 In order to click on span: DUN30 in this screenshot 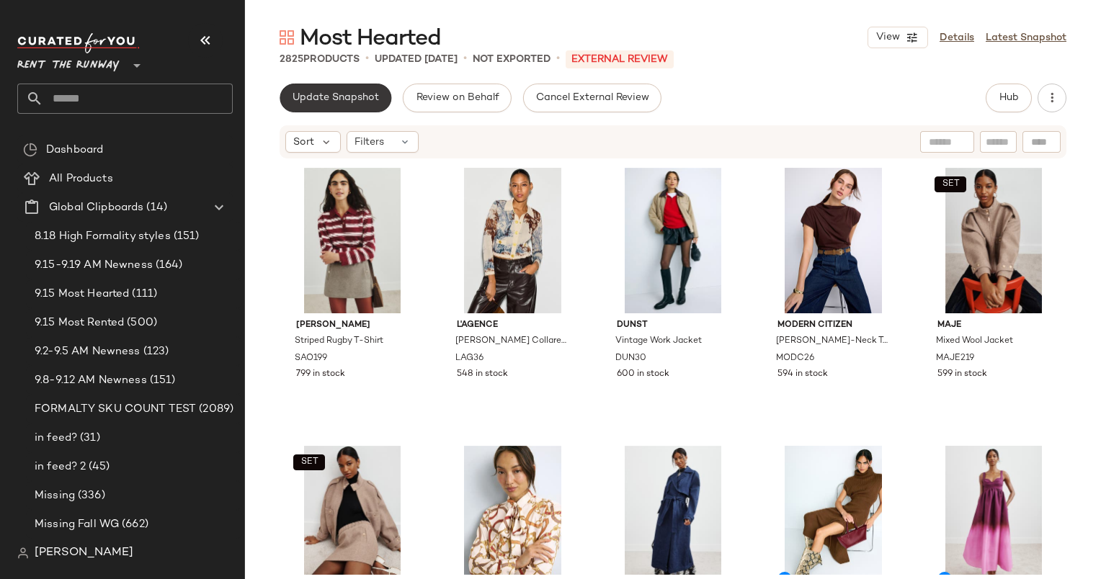, I will do `click(631, 359)`.